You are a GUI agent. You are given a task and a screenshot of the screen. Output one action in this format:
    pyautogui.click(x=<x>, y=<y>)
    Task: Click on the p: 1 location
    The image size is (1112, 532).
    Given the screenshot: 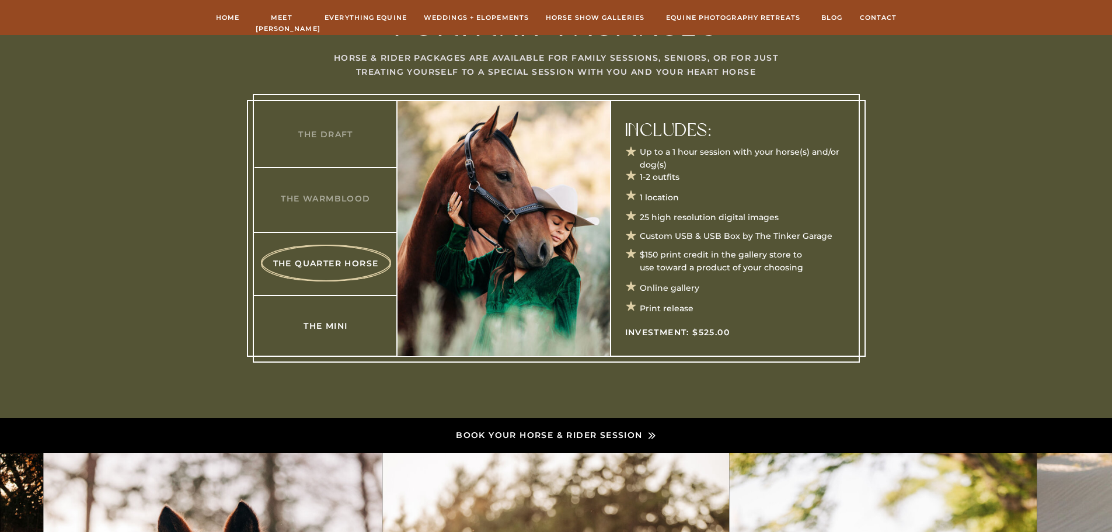 What is the action you would take?
    pyautogui.click(x=714, y=197)
    